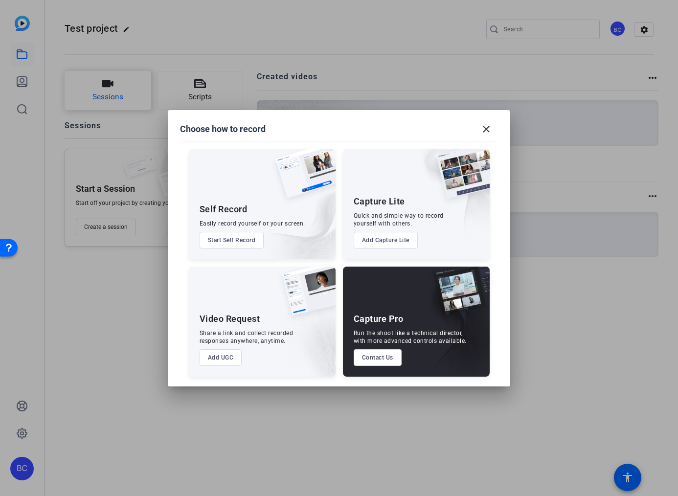  What do you see at coordinates (302, 178) in the screenshot?
I see `img: self-record.png` at bounding box center [302, 178].